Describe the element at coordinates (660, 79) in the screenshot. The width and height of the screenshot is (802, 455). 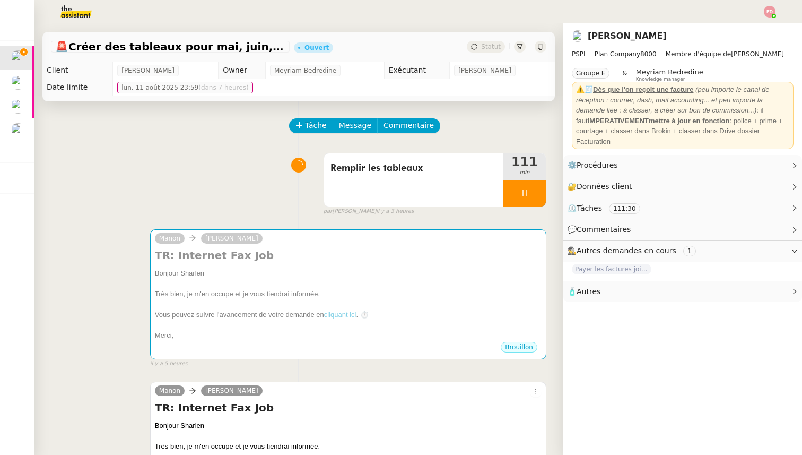
I see `span: Knowledge manager` at that location.